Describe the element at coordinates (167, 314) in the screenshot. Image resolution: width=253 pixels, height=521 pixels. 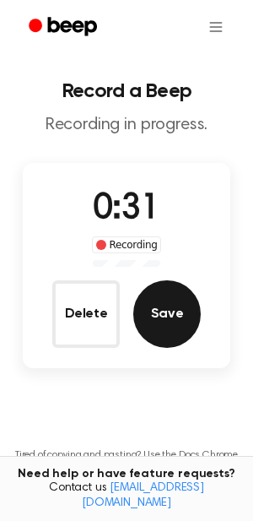
I see `button: Save Audio Record` at that location.